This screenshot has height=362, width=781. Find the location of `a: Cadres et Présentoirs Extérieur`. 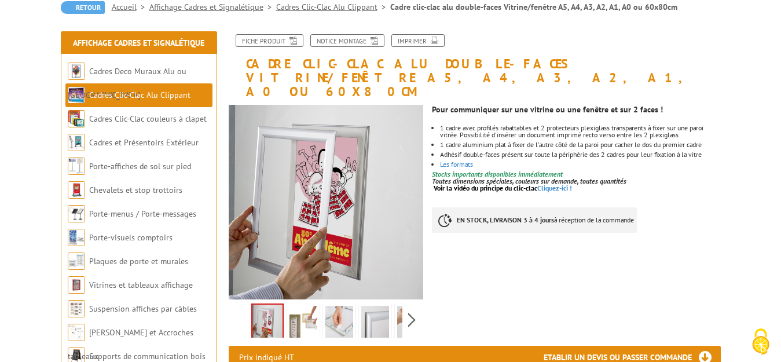

a: Cadres et Présentoirs Extérieur is located at coordinates (144, 142).